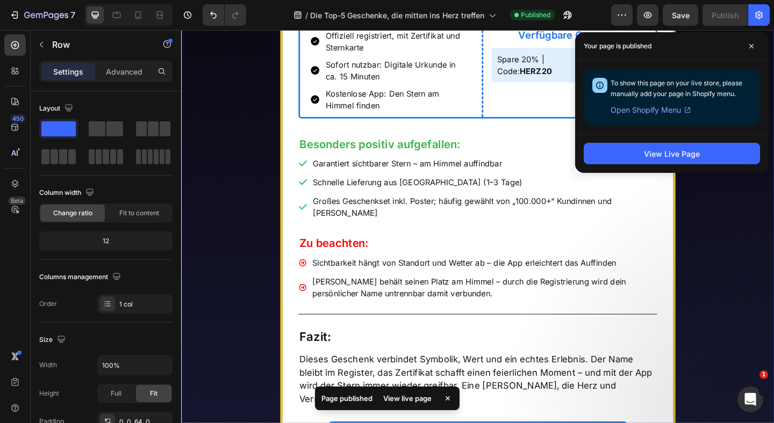 The image size is (774, 423). I want to click on span: Change ratio, so click(73, 213).